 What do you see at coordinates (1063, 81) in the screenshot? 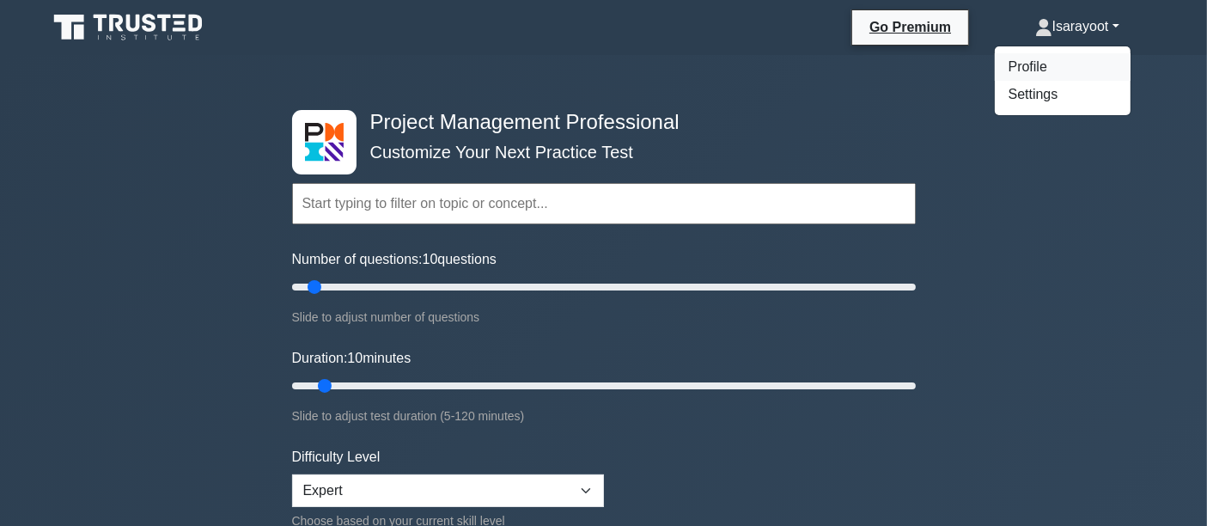
I see `ul: Isarayoot` at bounding box center [1063, 81].